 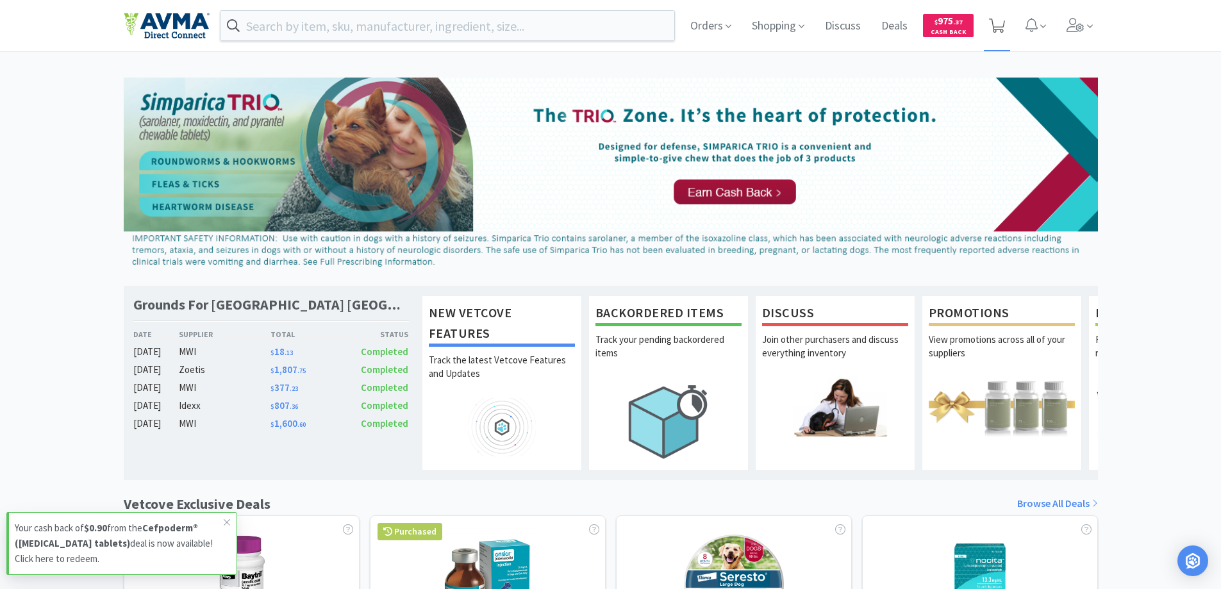 I want to click on p: View promotions across all of your suppliers, so click(x=1002, y=355).